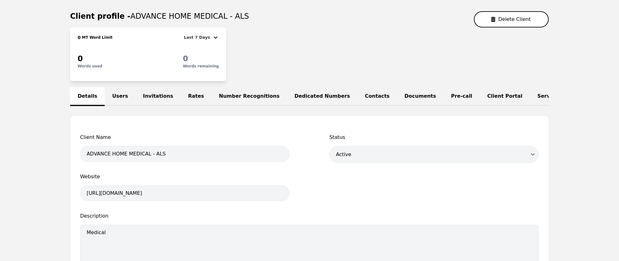 This screenshot has height=261, width=619. Describe the element at coordinates (420, 97) in the screenshot. I see `a: Documents` at that location.